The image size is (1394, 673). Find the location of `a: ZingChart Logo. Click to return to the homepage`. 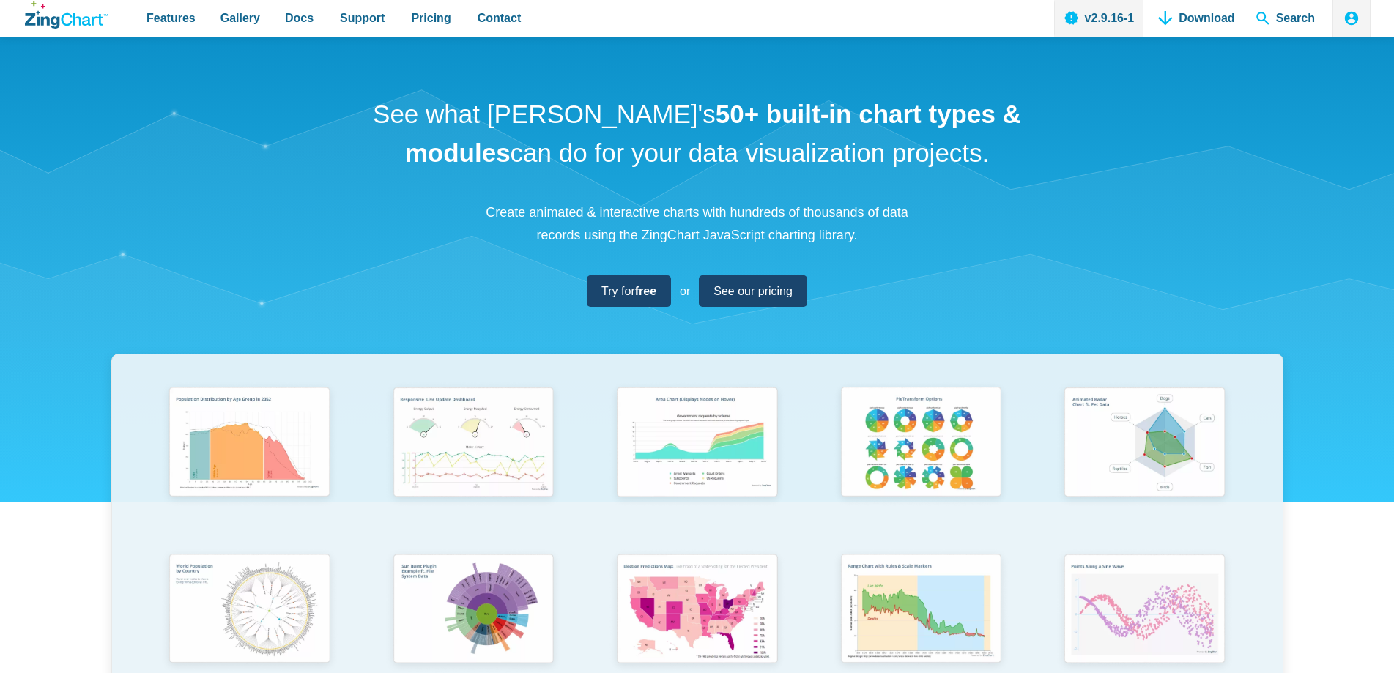

a: ZingChart Logo. Click to return to the homepage is located at coordinates (66, 15).